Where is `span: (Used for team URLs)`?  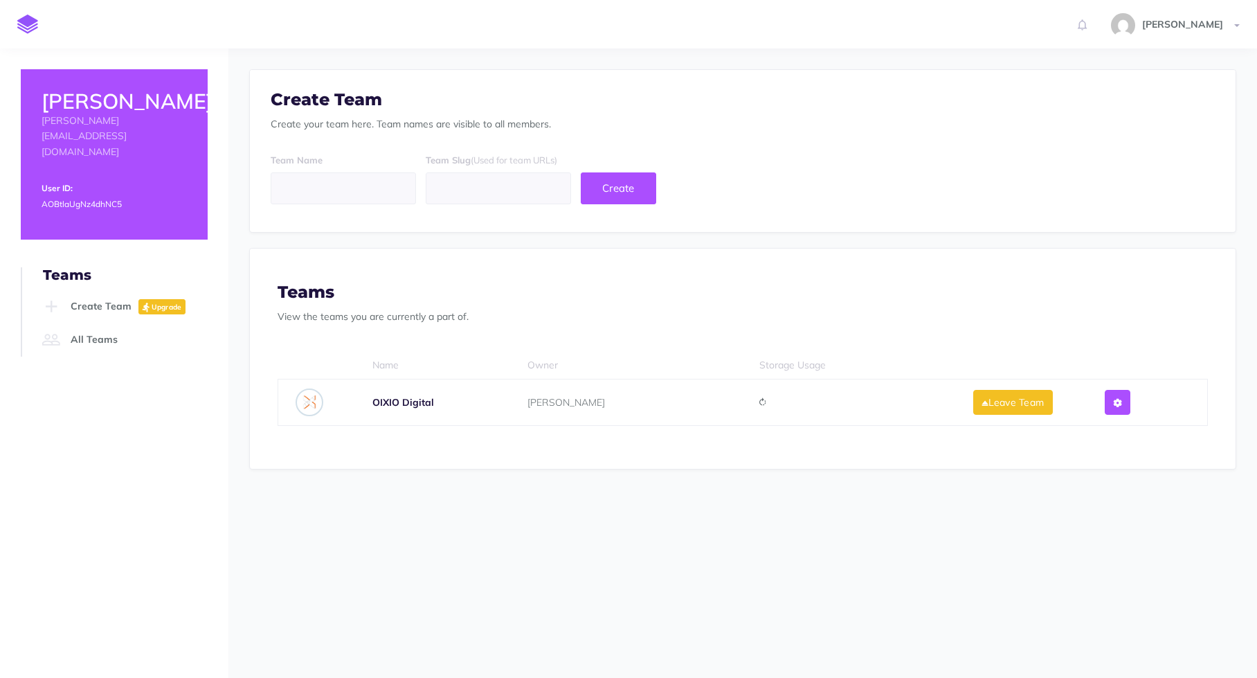 span: (Used for team URLs) is located at coordinates (514, 160).